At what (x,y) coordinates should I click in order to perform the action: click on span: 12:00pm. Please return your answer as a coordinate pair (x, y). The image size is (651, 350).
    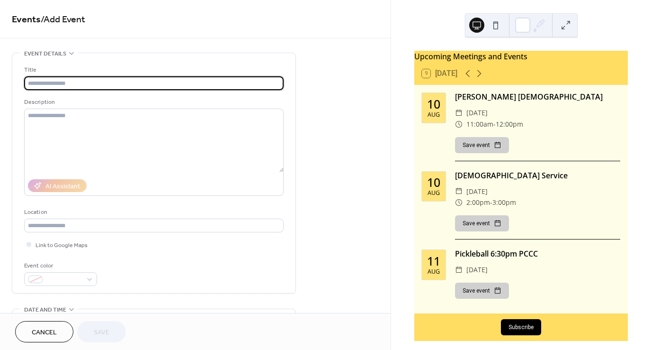
    Looking at the image, I should click on (510, 124).